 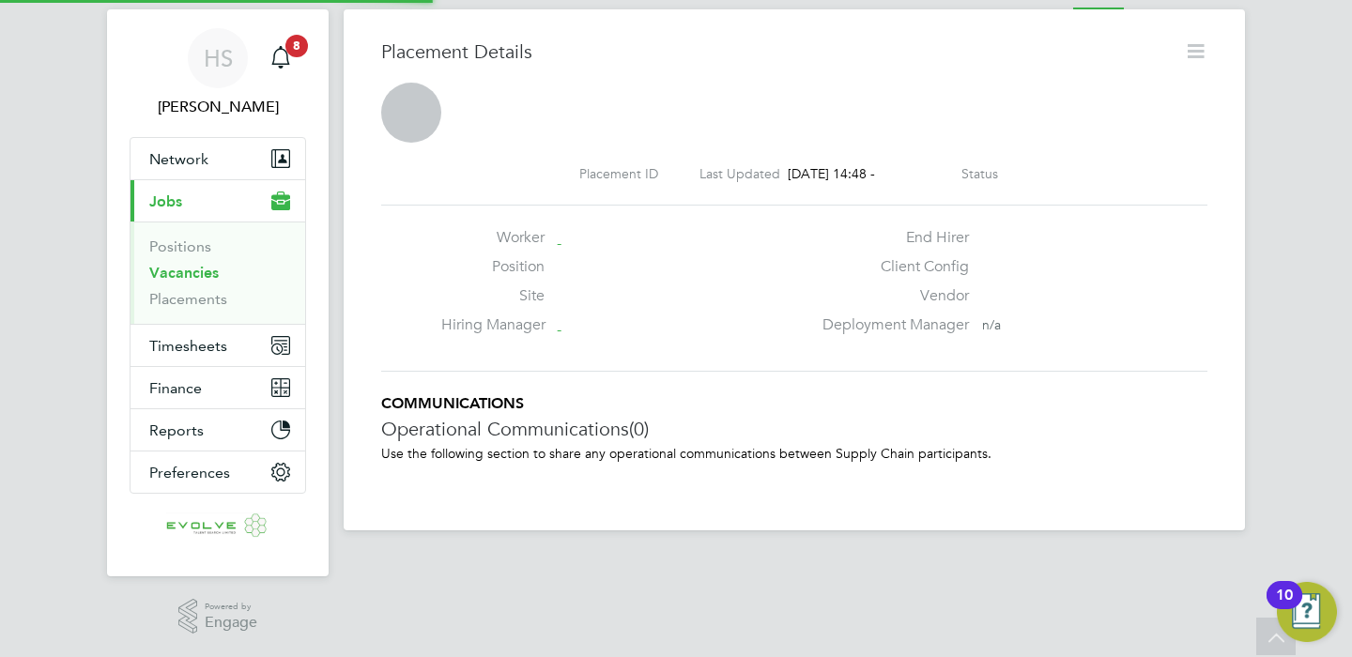 I want to click on label: Deployment Manager, so click(x=890, y=325).